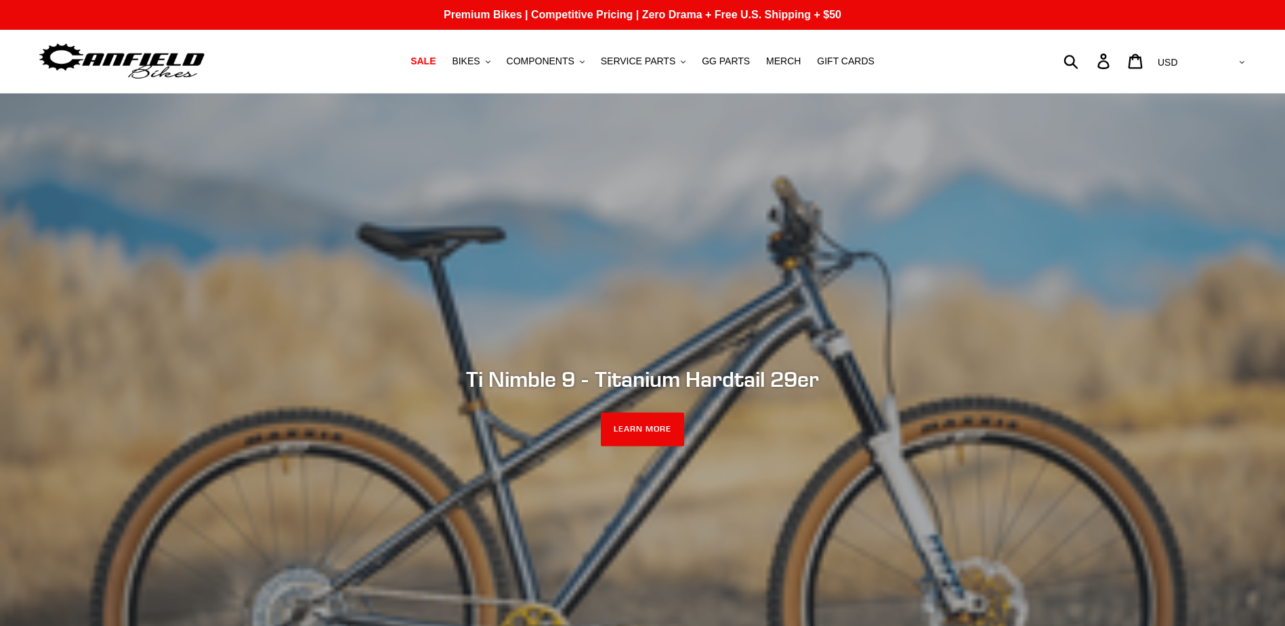 The height and width of the screenshot is (626, 1285). I want to click on a: GIFT CARDS, so click(845, 61).